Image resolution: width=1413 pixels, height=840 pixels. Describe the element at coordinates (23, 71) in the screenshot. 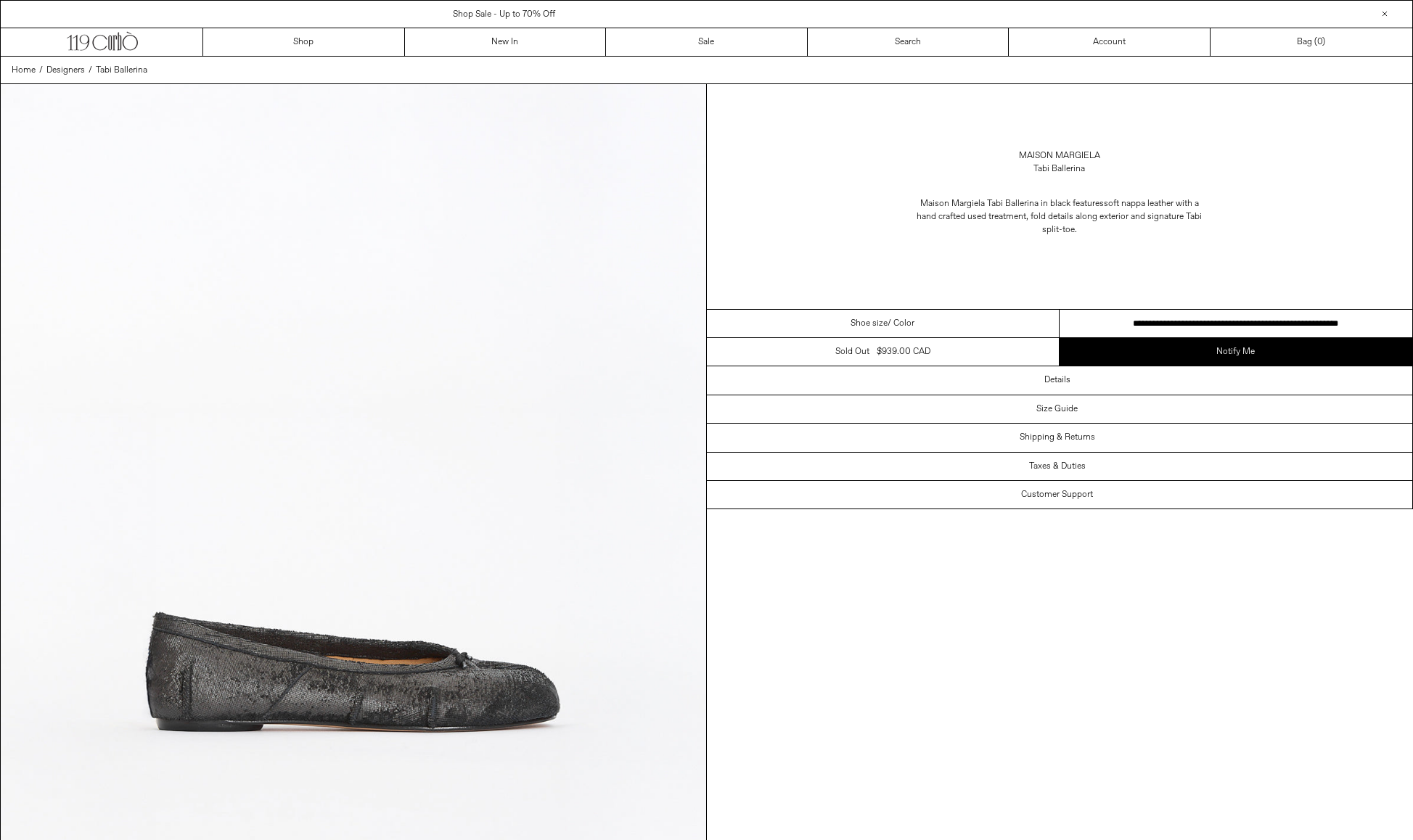

I see `a: Home` at that location.